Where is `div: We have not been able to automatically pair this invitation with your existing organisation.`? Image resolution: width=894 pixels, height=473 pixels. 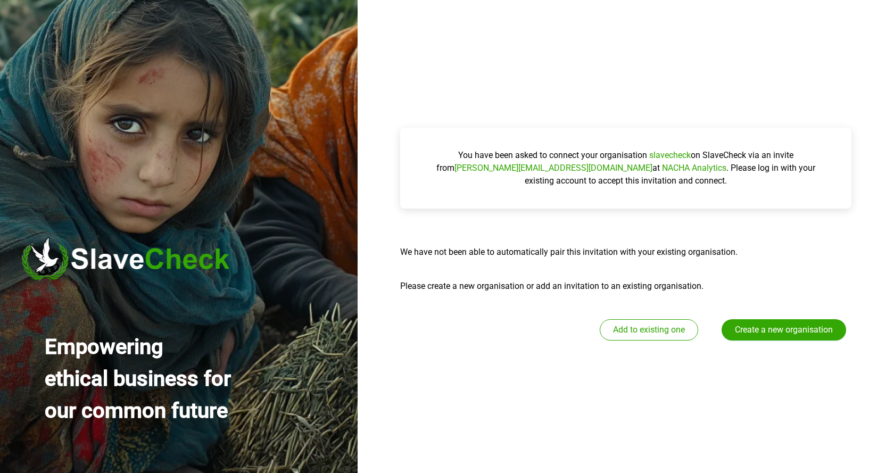 div: We have not been able to automatically pair this invitation with your existing organisation. is located at coordinates (626, 252).